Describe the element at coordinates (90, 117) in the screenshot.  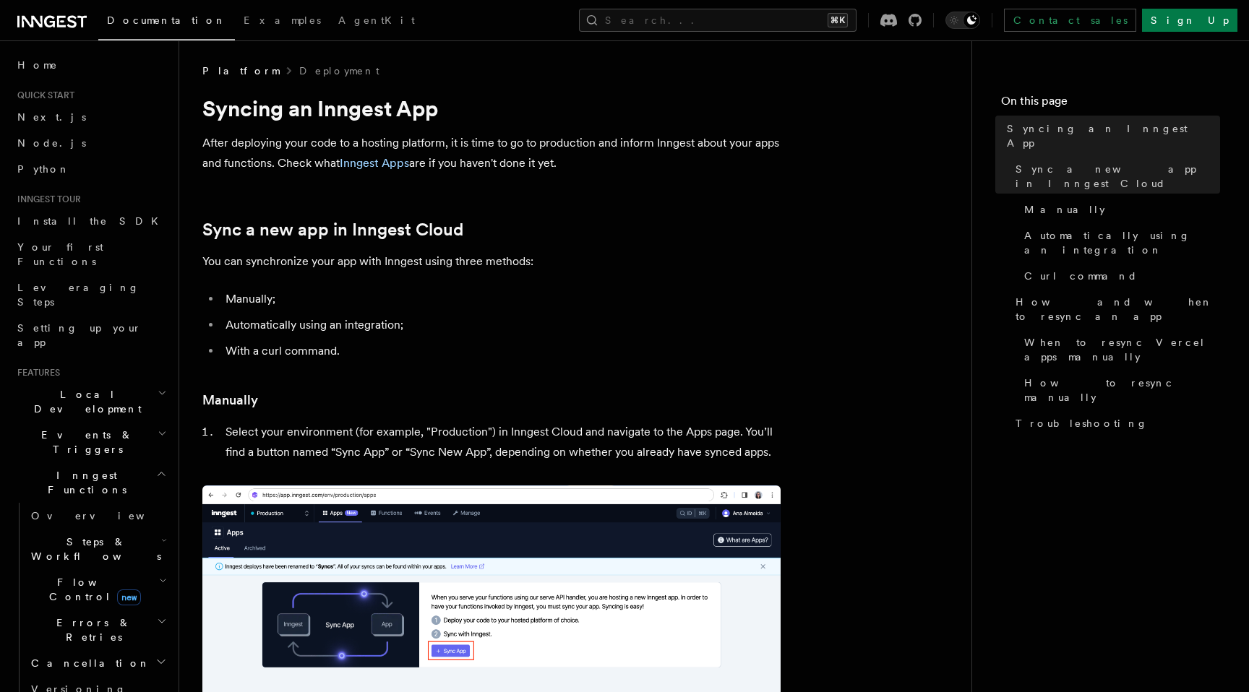
I see `a: Next.js` at that location.